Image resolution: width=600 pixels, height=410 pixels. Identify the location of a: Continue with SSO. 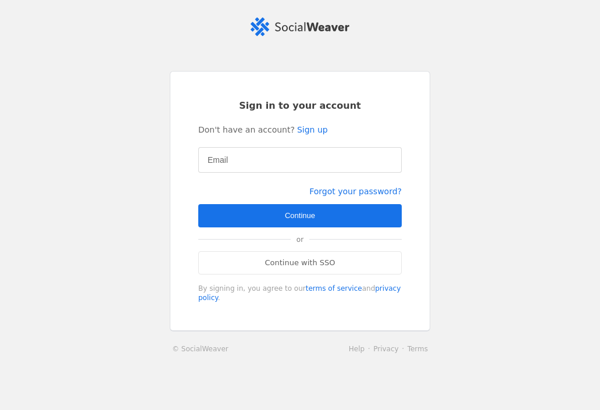
(300, 263).